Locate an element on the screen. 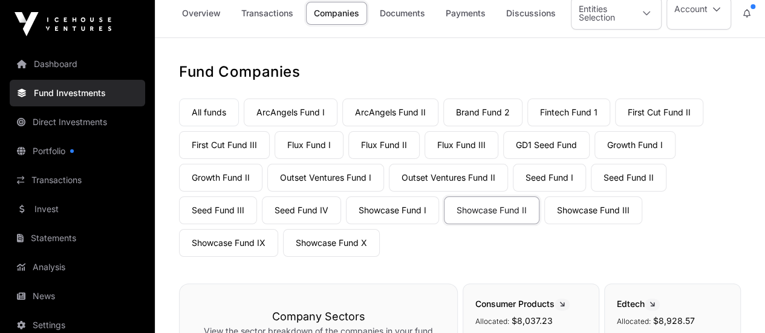  a: Growth Fund I is located at coordinates (635, 145).